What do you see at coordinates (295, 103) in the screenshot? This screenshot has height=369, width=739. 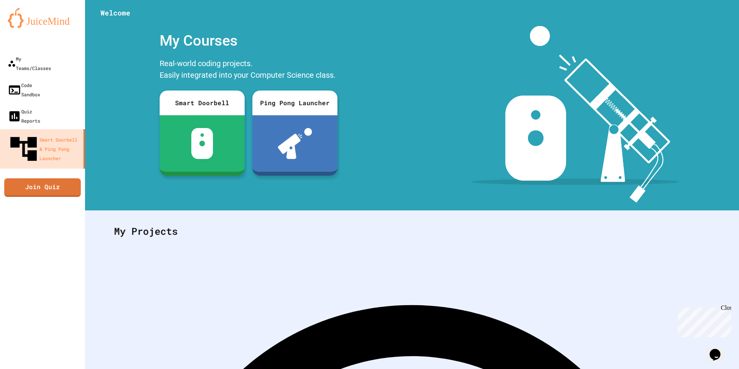 I see `div: Ping Pong Launcher` at bounding box center [295, 103].